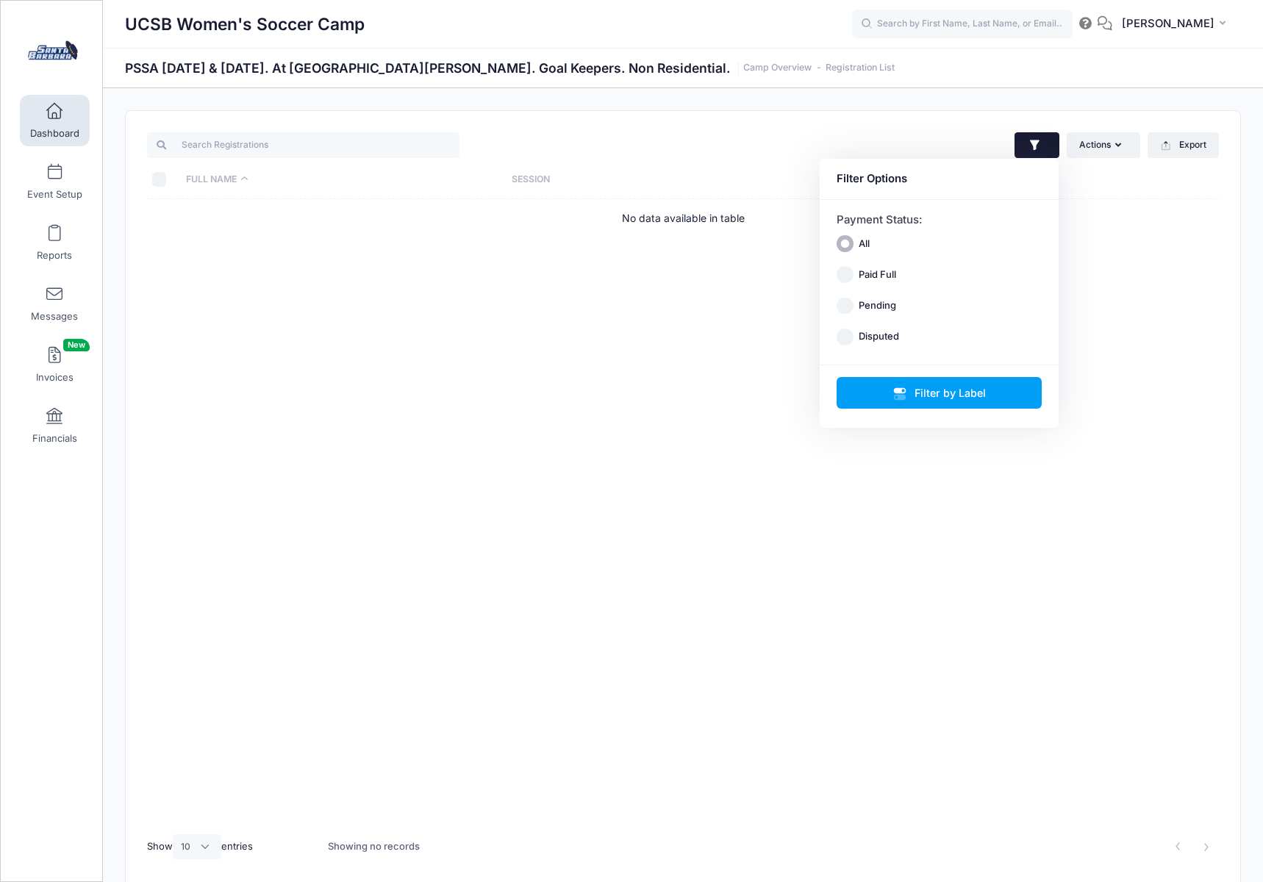 The height and width of the screenshot is (882, 1263). Describe the element at coordinates (54, 194) in the screenshot. I see `span: Event Setup` at that location.